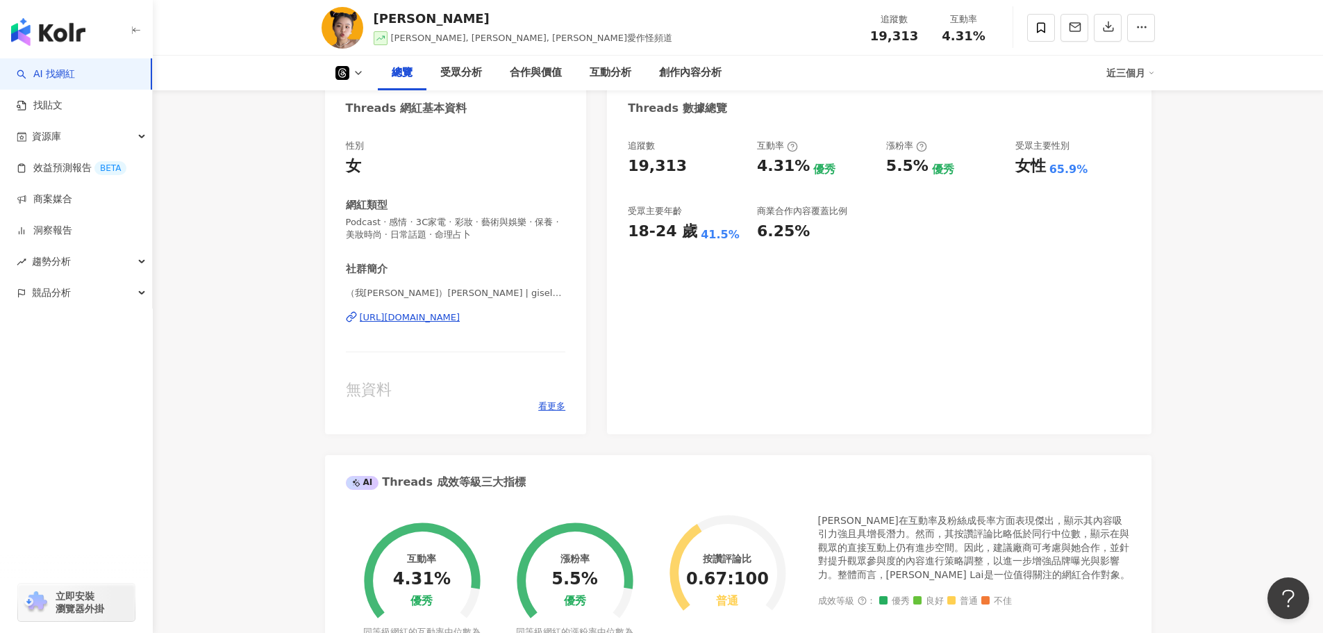  What do you see at coordinates (1031, 166) in the screenshot?
I see `div: 女性` at bounding box center [1031, 166].